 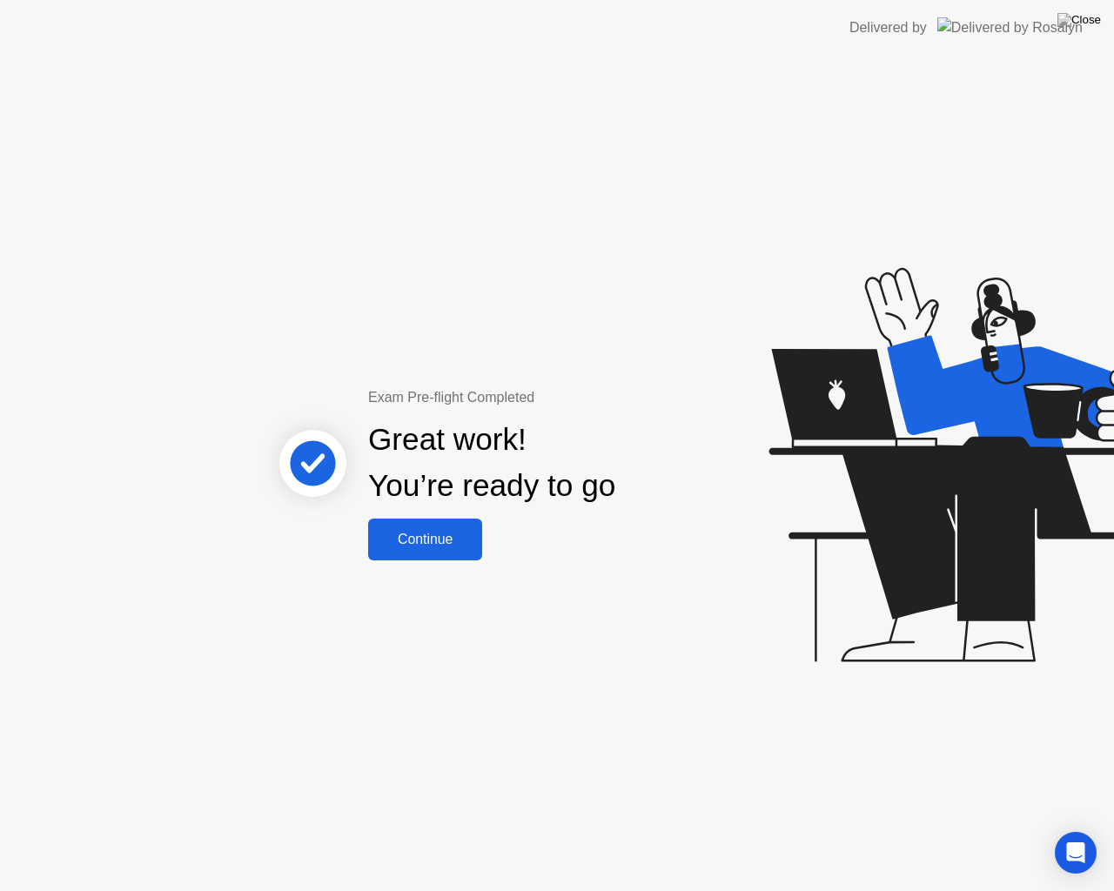 What do you see at coordinates (425, 540) in the screenshot?
I see `button: Continue` at bounding box center [425, 540].